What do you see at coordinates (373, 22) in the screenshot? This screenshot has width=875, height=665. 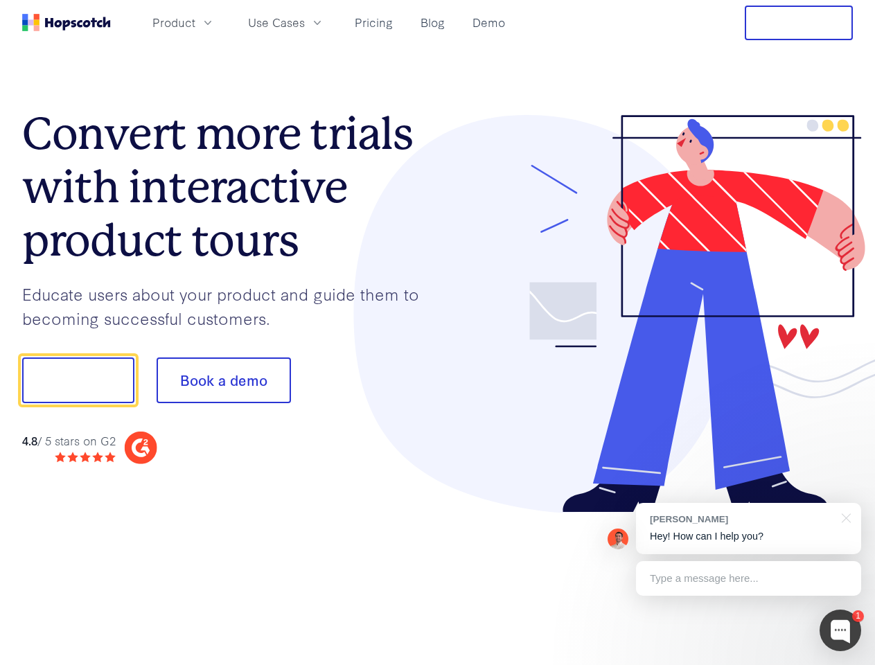 I see `a: Pricing` at bounding box center [373, 22].